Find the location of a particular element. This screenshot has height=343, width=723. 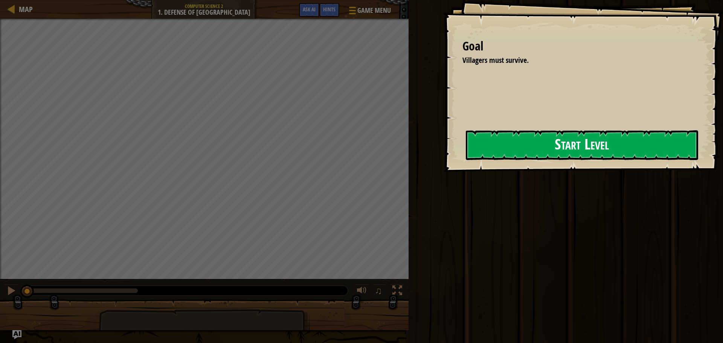

button: Start Level is located at coordinates (582, 145).